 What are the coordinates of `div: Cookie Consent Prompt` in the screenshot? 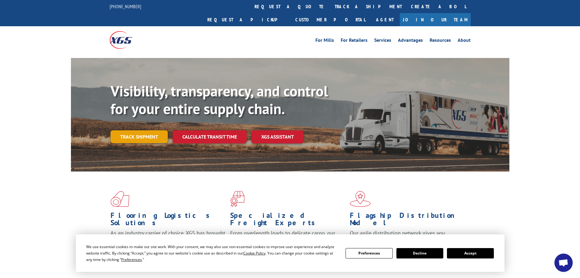 It's located at (290, 253).